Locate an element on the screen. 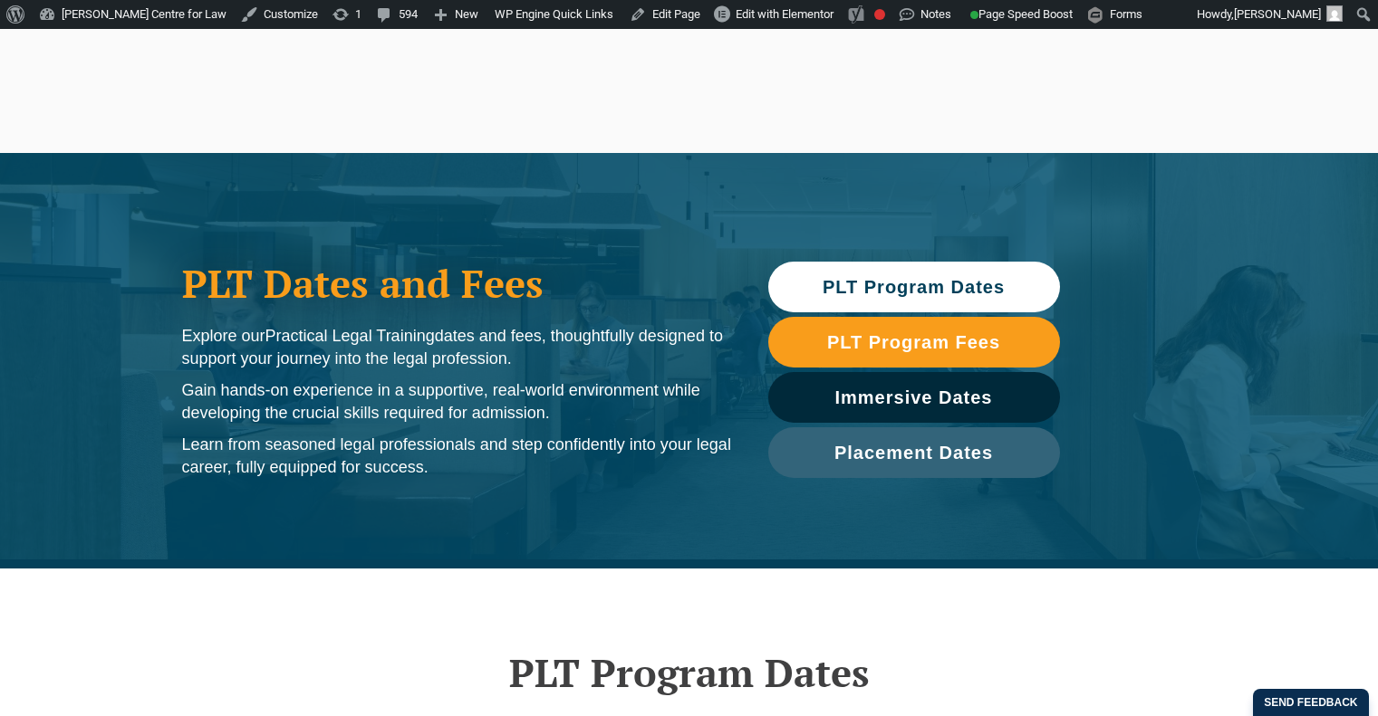 The height and width of the screenshot is (716, 1378). a: PLT Program Fees is located at coordinates (914, 342).